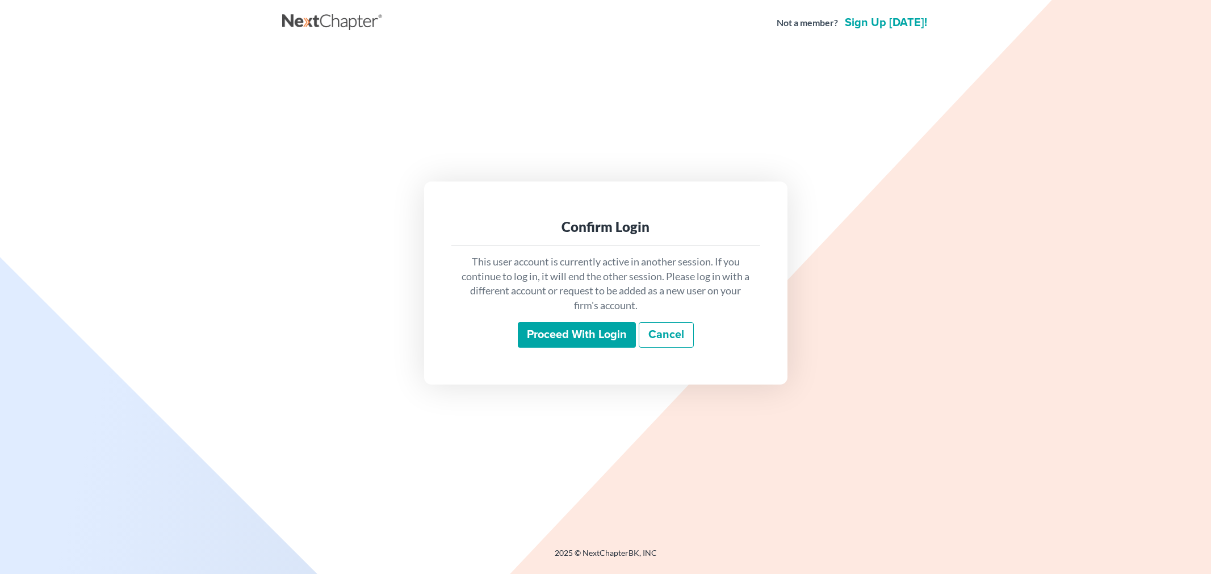  I want to click on div: 2025 © NextChapterBK, INC, so click(606, 558).